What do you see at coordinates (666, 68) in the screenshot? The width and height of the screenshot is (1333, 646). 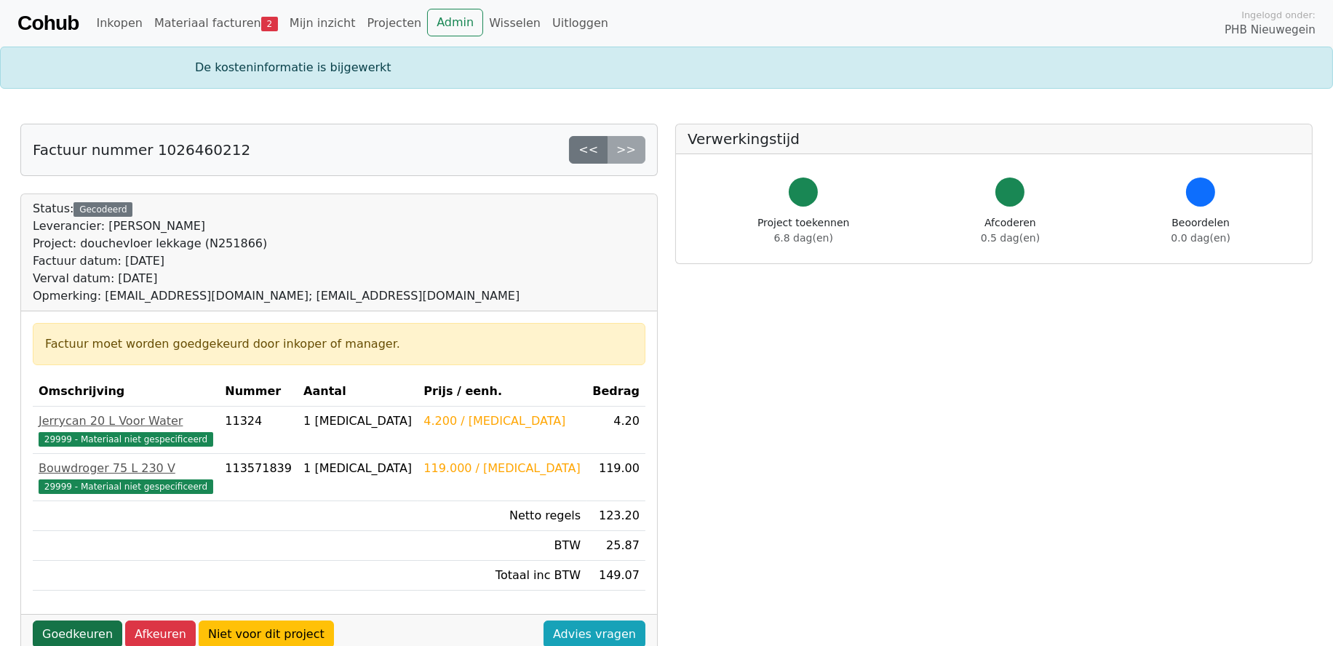 I see `div: De kosteninformatie is bijgewerkt` at bounding box center [666, 68].